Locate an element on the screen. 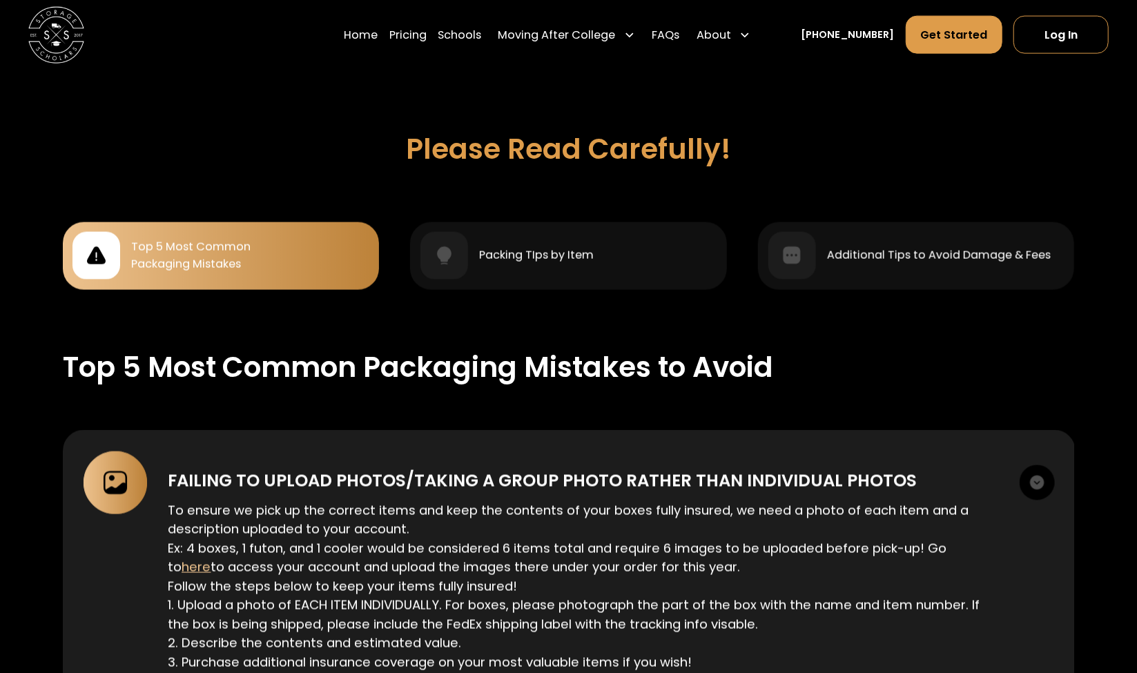 This screenshot has width=1137, height=673. div: Additional Tips to Avoid Damage & Fees is located at coordinates (939, 256).